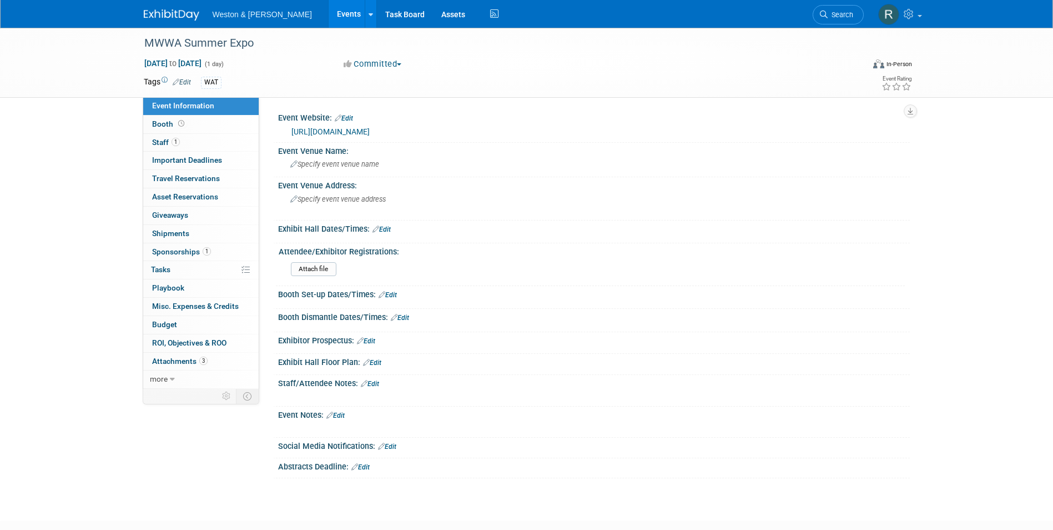 This screenshot has height=530, width=1053. What do you see at coordinates (335, 164) in the screenshot?
I see `span: Specify event venue name` at bounding box center [335, 164].